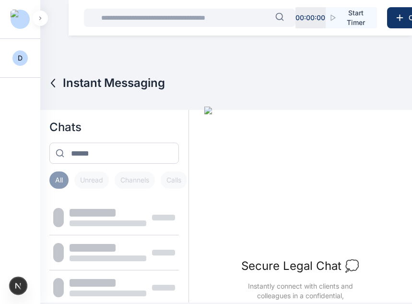 The image size is (412, 304). I want to click on p: 00 : 00 : 00, so click(311, 18).